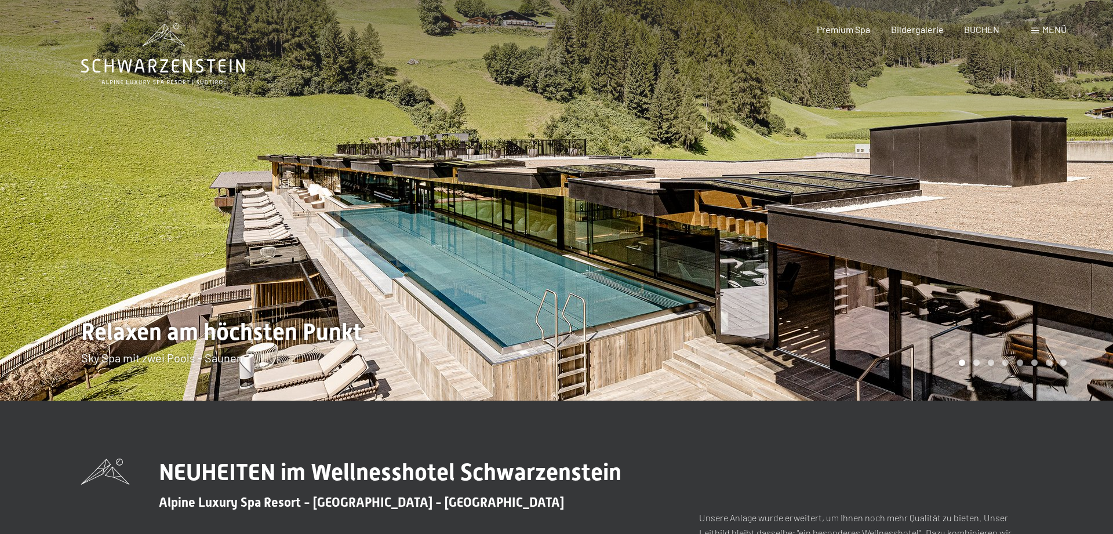 This screenshot has width=1113, height=534. Describe the element at coordinates (1019, 362) in the screenshot. I see `div: Carousel Page 5` at that location.